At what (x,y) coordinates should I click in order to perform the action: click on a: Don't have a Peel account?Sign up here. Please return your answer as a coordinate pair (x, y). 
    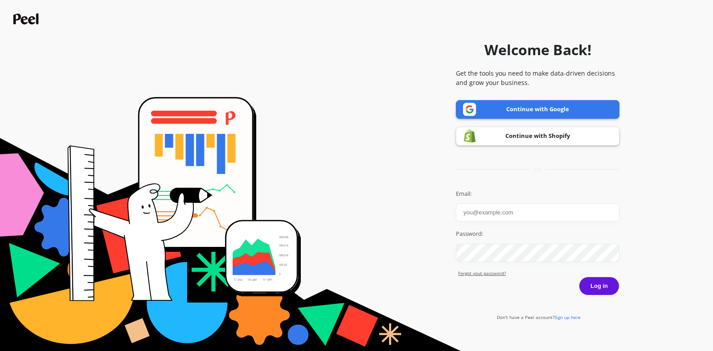
    Looking at the image, I should click on (539, 318).